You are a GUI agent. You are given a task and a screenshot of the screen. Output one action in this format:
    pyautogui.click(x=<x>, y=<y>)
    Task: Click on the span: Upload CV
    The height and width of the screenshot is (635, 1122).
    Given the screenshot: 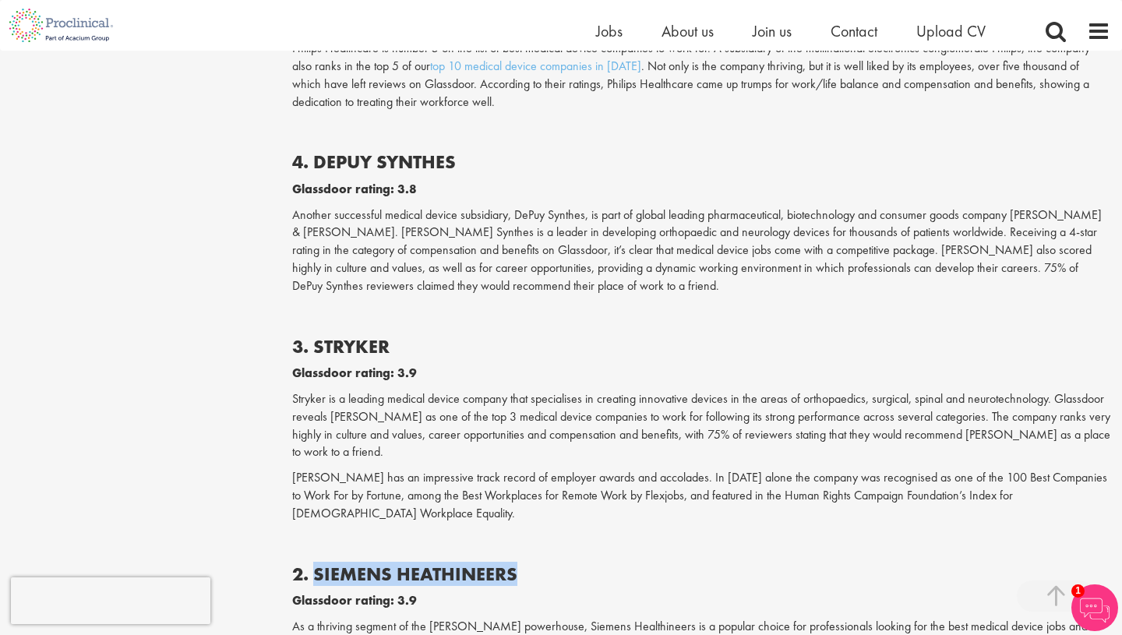 What is the action you would take?
    pyautogui.click(x=951, y=31)
    